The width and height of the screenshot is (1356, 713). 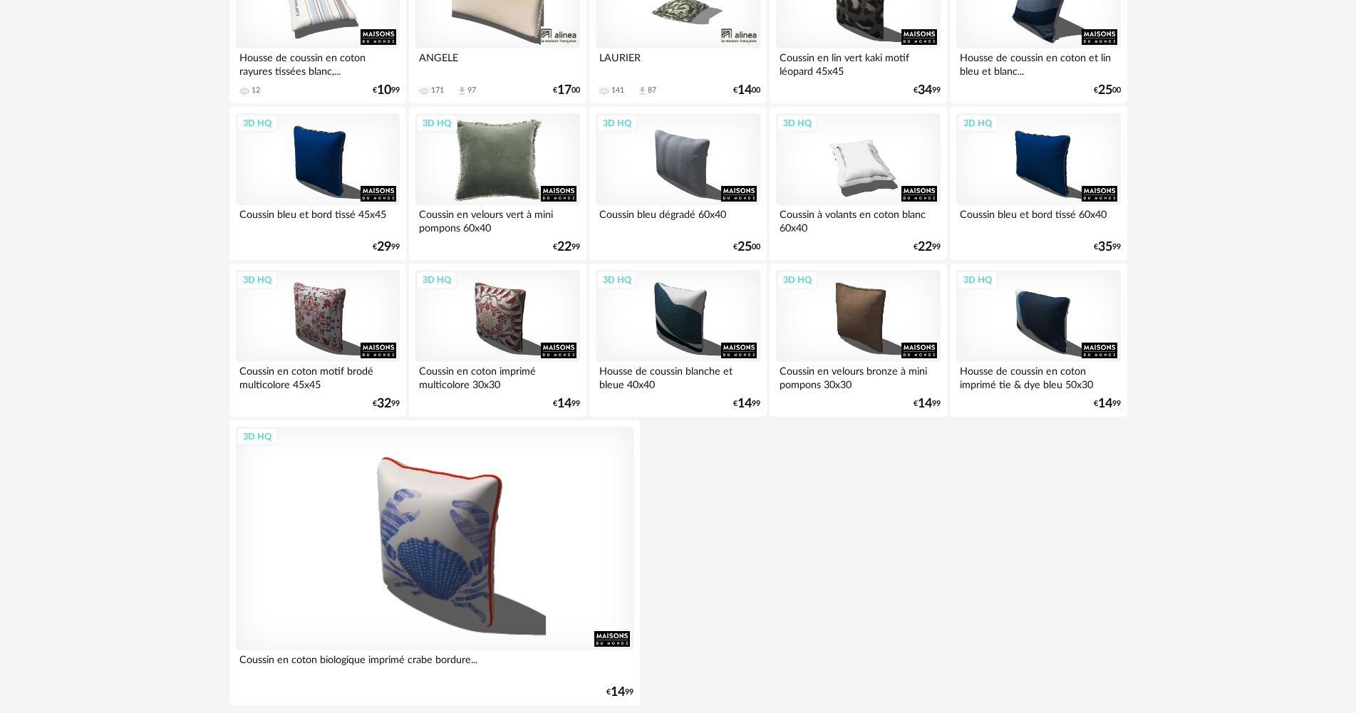 I want to click on a: 3D HQ Coussin bleu dégradé 60x40 €2500, so click(x=678, y=184).